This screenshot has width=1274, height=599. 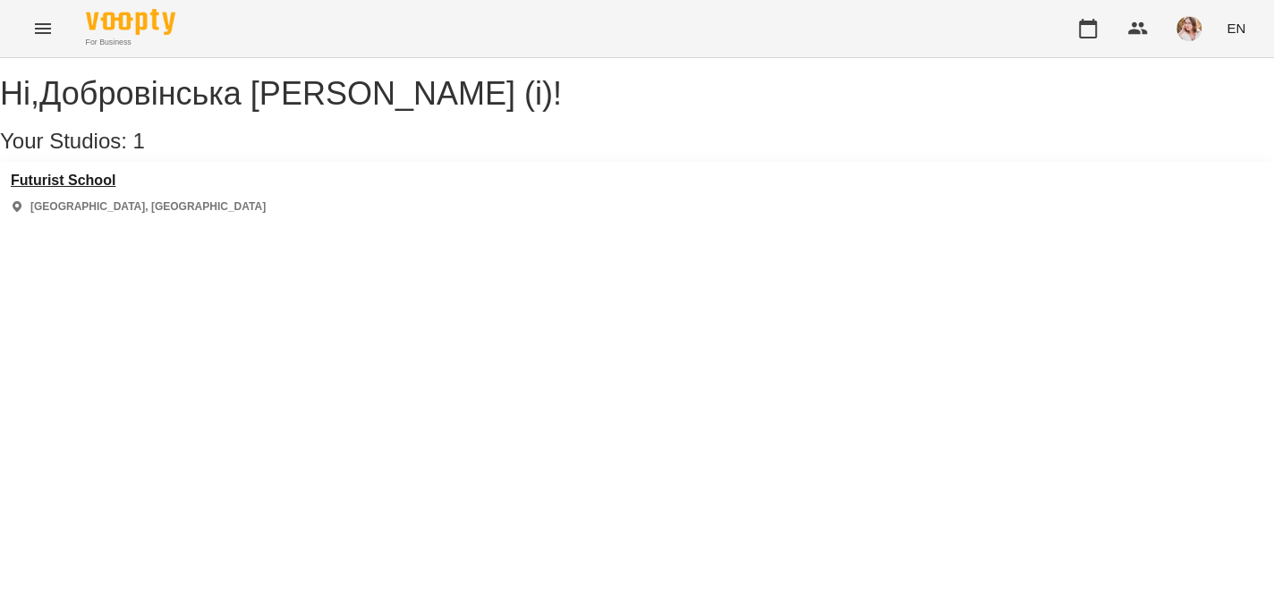 I want to click on a: Futurist School, so click(x=138, y=181).